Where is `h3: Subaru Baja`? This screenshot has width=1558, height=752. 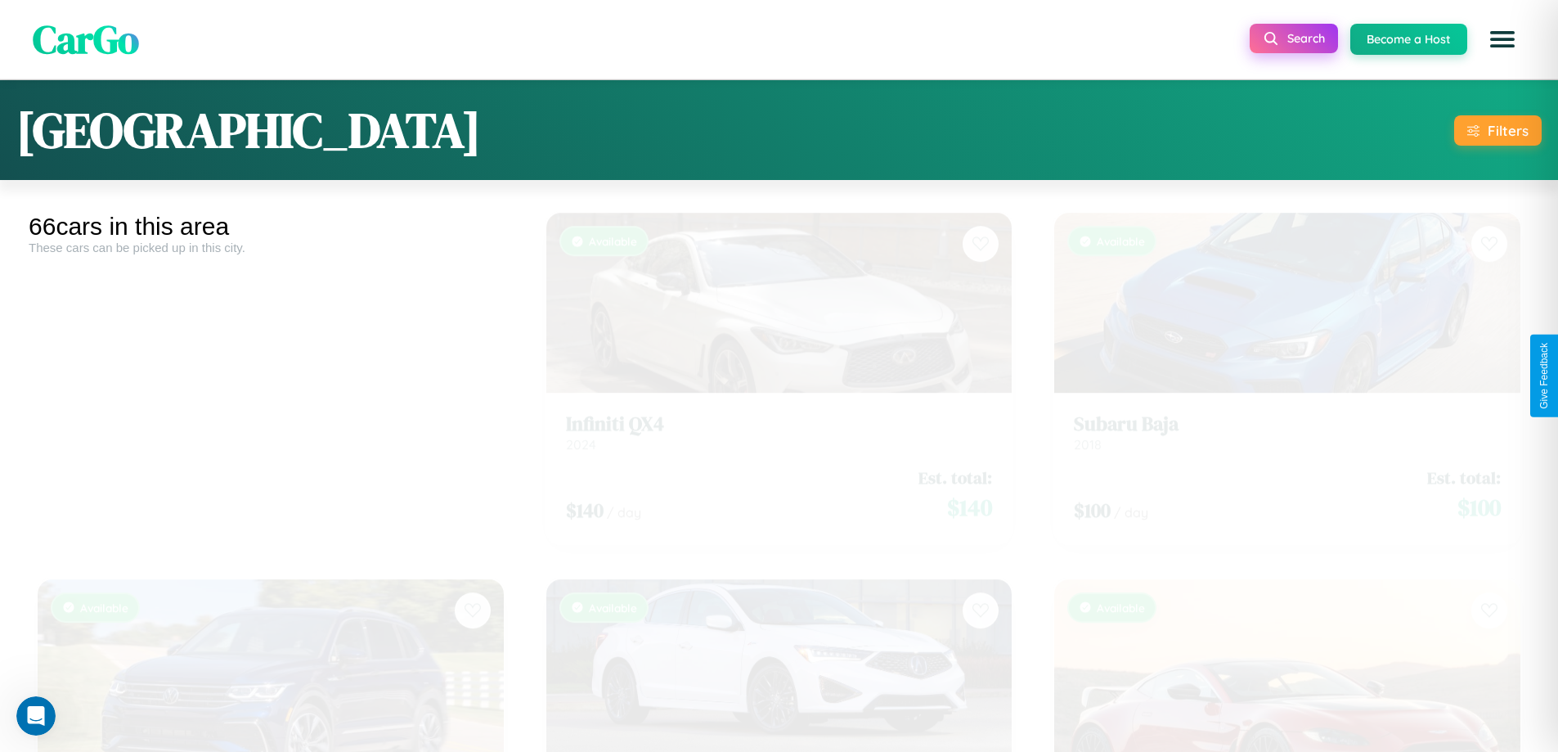 h3: Subaru Baja is located at coordinates (1287, 409).